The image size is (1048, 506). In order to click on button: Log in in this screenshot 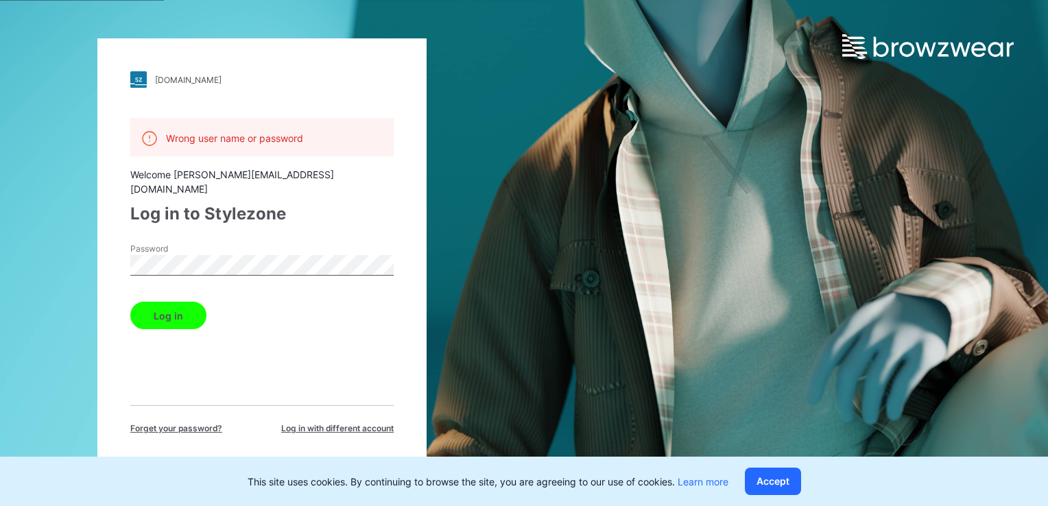, I will do `click(168, 316)`.